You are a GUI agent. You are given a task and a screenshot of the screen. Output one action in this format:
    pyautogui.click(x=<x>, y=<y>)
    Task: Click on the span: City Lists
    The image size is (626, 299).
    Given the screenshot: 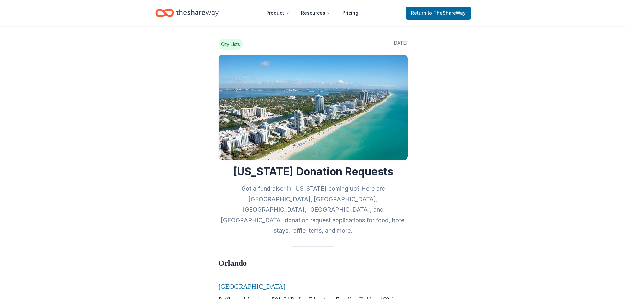 What is the action you would take?
    pyautogui.click(x=230, y=44)
    